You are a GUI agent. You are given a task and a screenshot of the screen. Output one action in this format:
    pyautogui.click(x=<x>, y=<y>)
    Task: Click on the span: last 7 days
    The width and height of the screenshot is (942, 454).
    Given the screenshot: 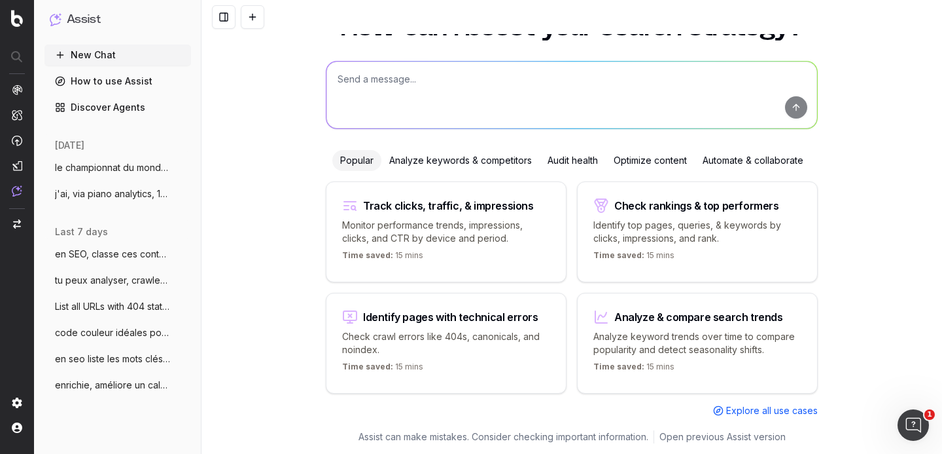 What is the action you would take?
    pyautogui.click(x=81, y=232)
    